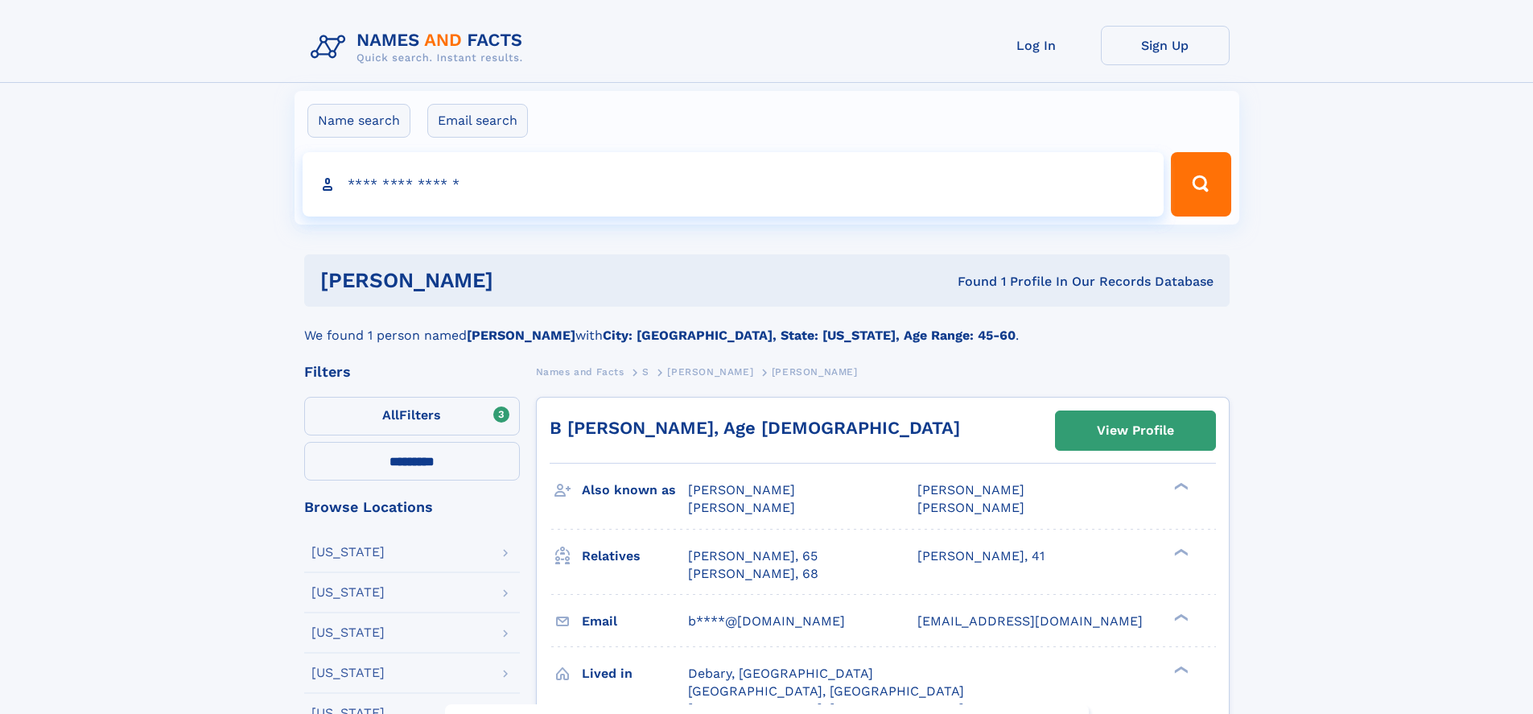  Describe the element at coordinates (645, 372) in the screenshot. I see `span: S` at that location.